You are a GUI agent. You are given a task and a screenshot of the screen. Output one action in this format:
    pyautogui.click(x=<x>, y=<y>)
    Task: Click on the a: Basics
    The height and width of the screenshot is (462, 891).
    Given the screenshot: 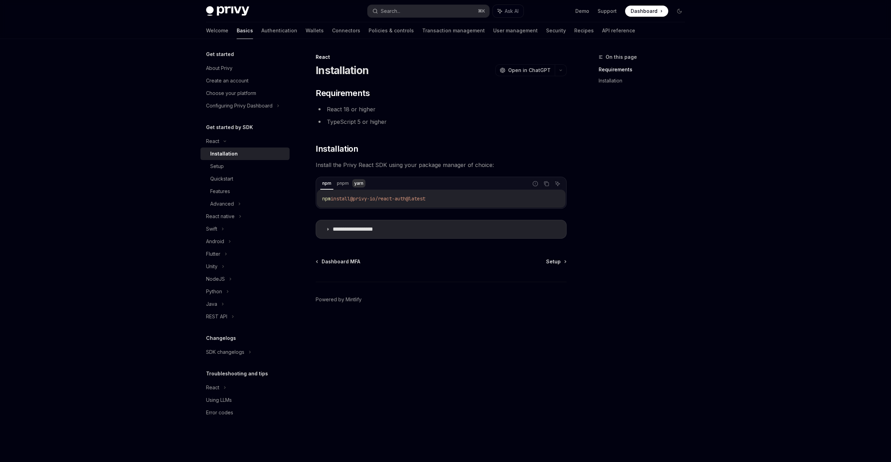 What is the action you would take?
    pyautogui.click(x=245, y=31)
    